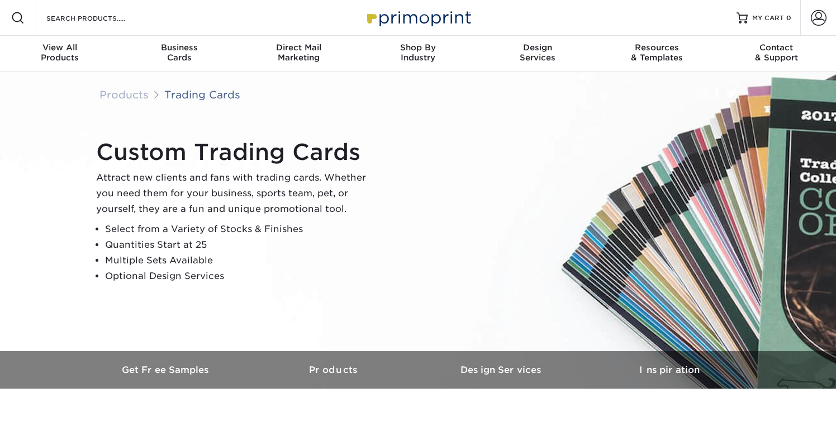  I want to click on div: & Support, so click(776, 53).